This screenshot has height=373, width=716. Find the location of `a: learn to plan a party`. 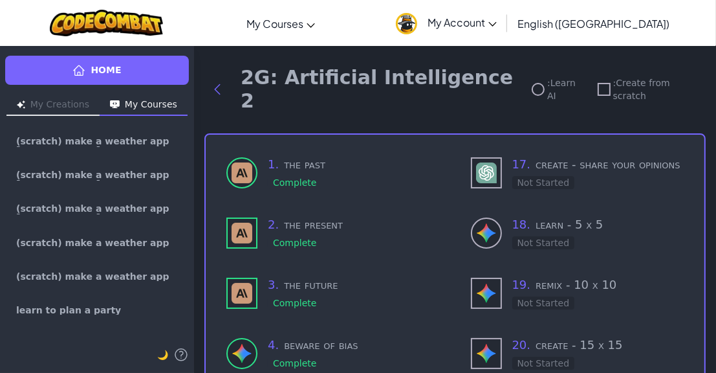

a: learn to plan a party is located at coordinates (97, 310).